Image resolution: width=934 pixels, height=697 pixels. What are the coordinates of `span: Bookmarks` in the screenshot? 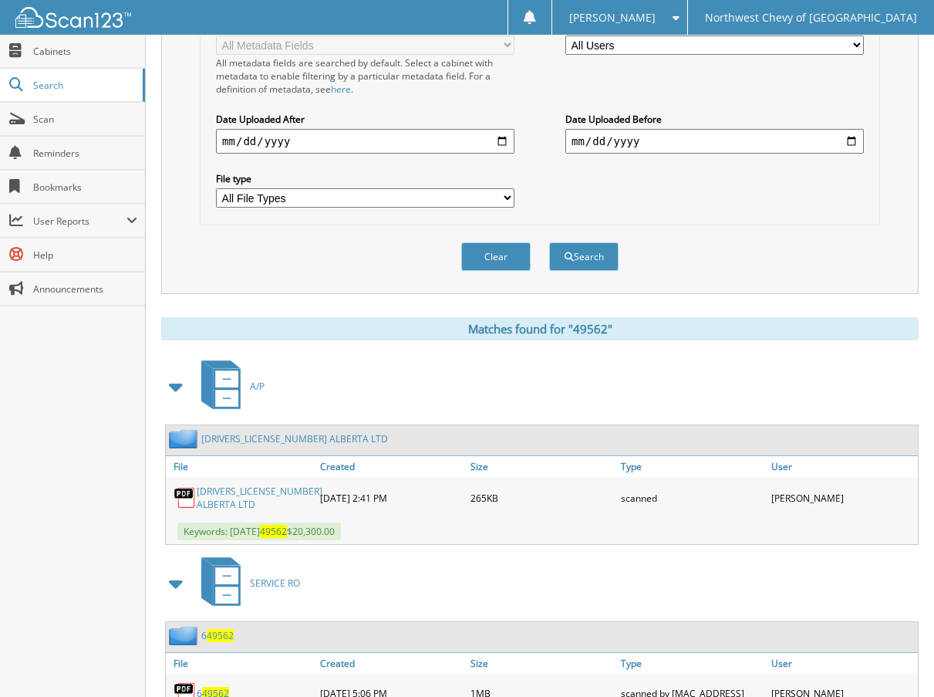 It's located at (85, 187).